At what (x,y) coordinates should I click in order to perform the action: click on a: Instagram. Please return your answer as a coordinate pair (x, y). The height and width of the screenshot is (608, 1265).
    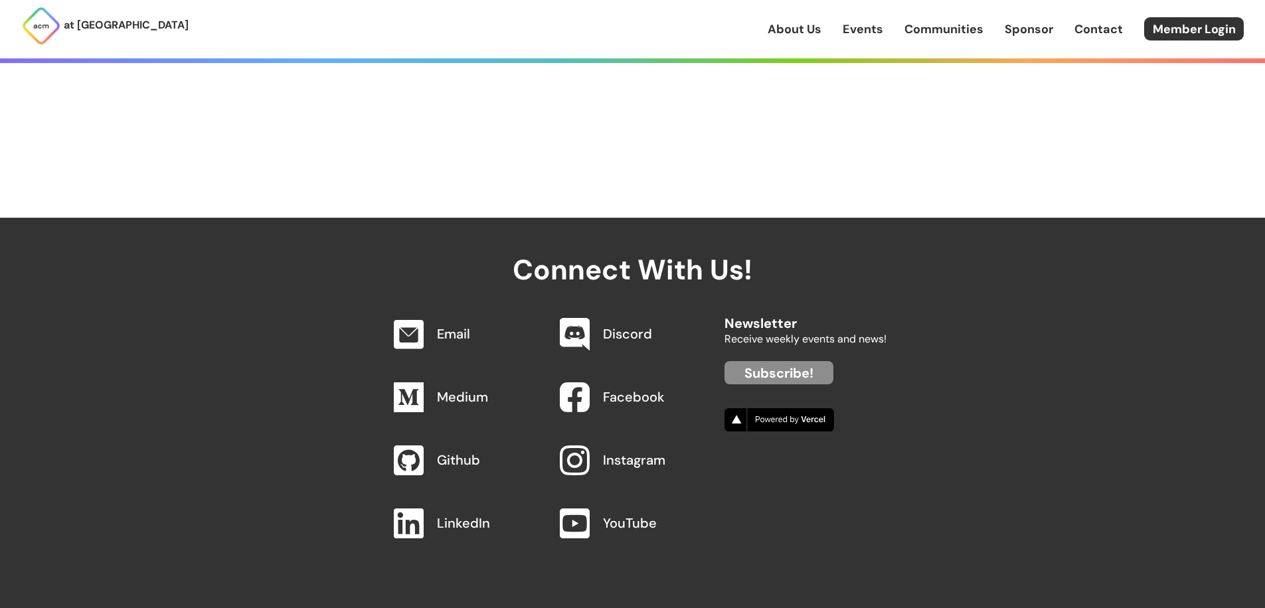
    Looking at the image, I should click on (634, 460).